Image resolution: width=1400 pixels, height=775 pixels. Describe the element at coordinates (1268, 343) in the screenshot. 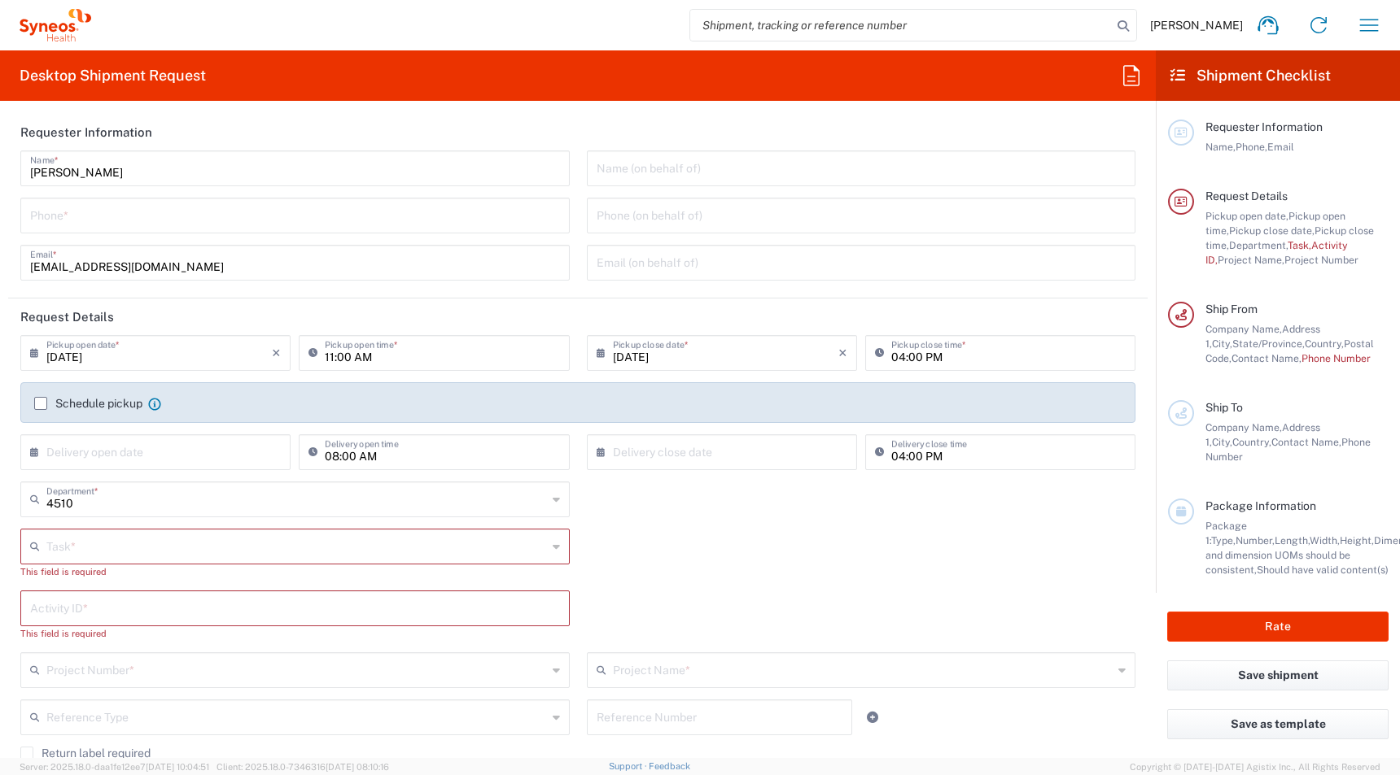

I see `span: State/Province,` at that location.